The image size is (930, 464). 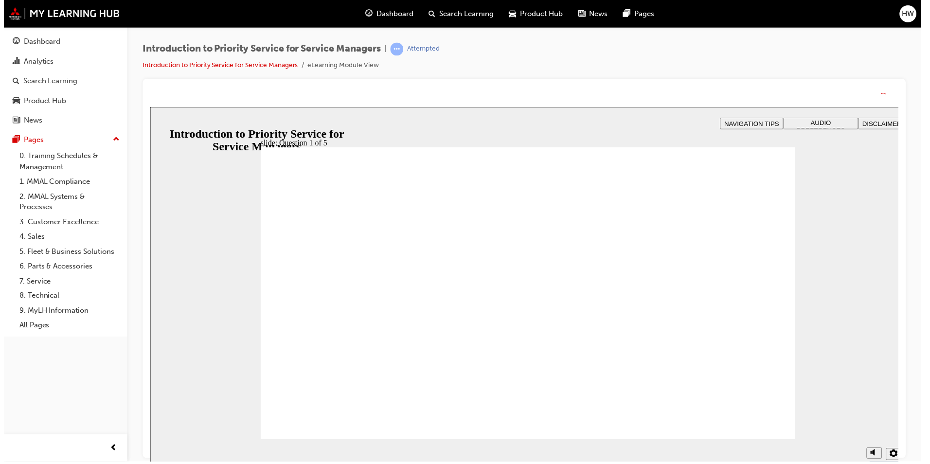 I want to click on span: Introduction to Priority Service for Service Managers, so click(x=259, y=49).